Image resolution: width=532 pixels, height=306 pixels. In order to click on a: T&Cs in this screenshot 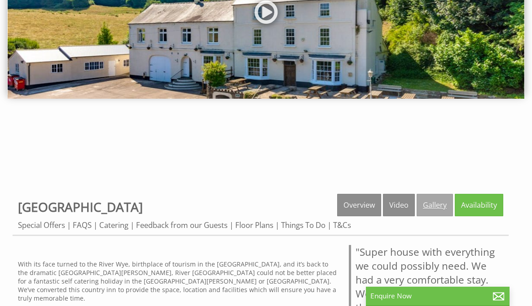, I will do `click(342, 225)`.